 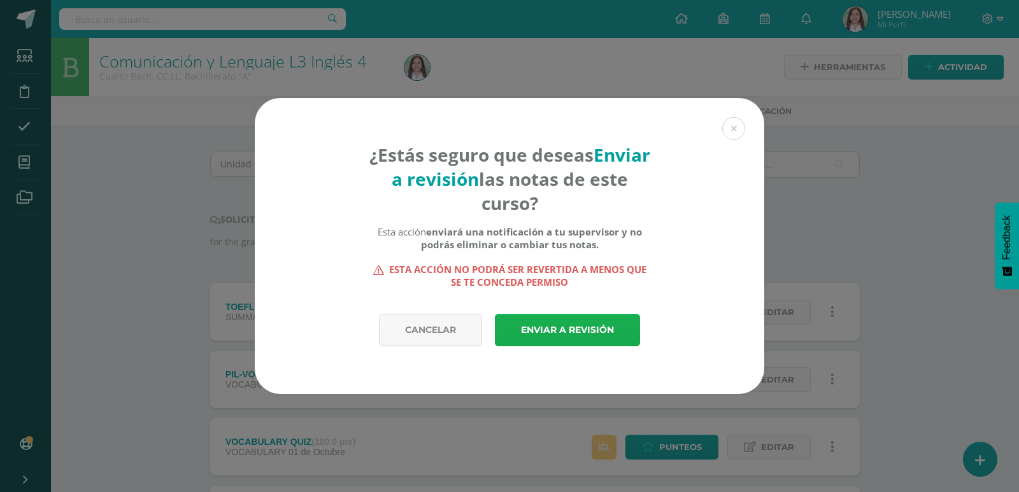 I want to click on button: Close (Esc), so click(x=733, y=129).